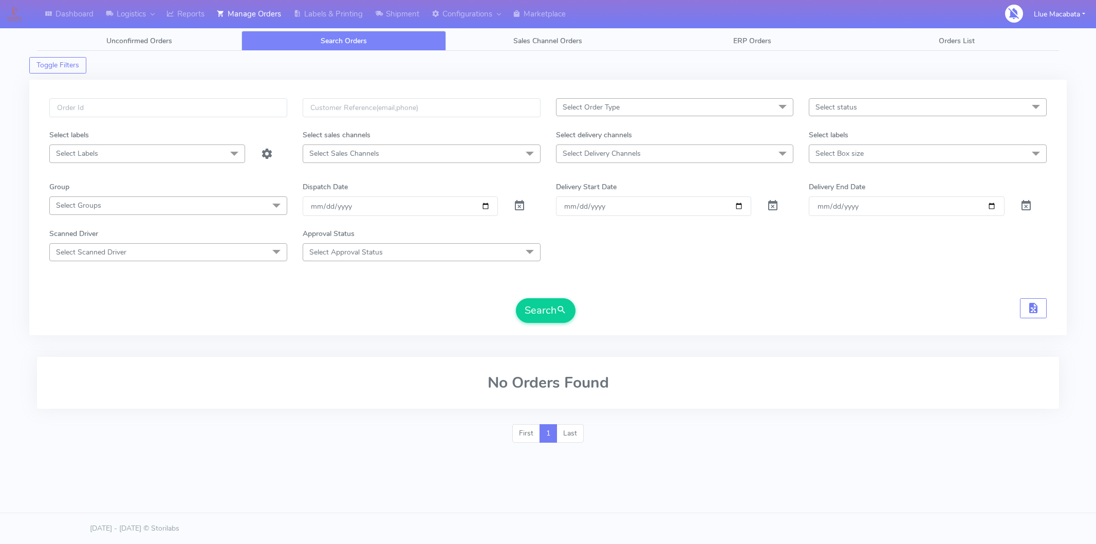  What do you see at coordinates (59, 187) in the screenshot?
I see `label: Group` at bounding box center [59, 187].